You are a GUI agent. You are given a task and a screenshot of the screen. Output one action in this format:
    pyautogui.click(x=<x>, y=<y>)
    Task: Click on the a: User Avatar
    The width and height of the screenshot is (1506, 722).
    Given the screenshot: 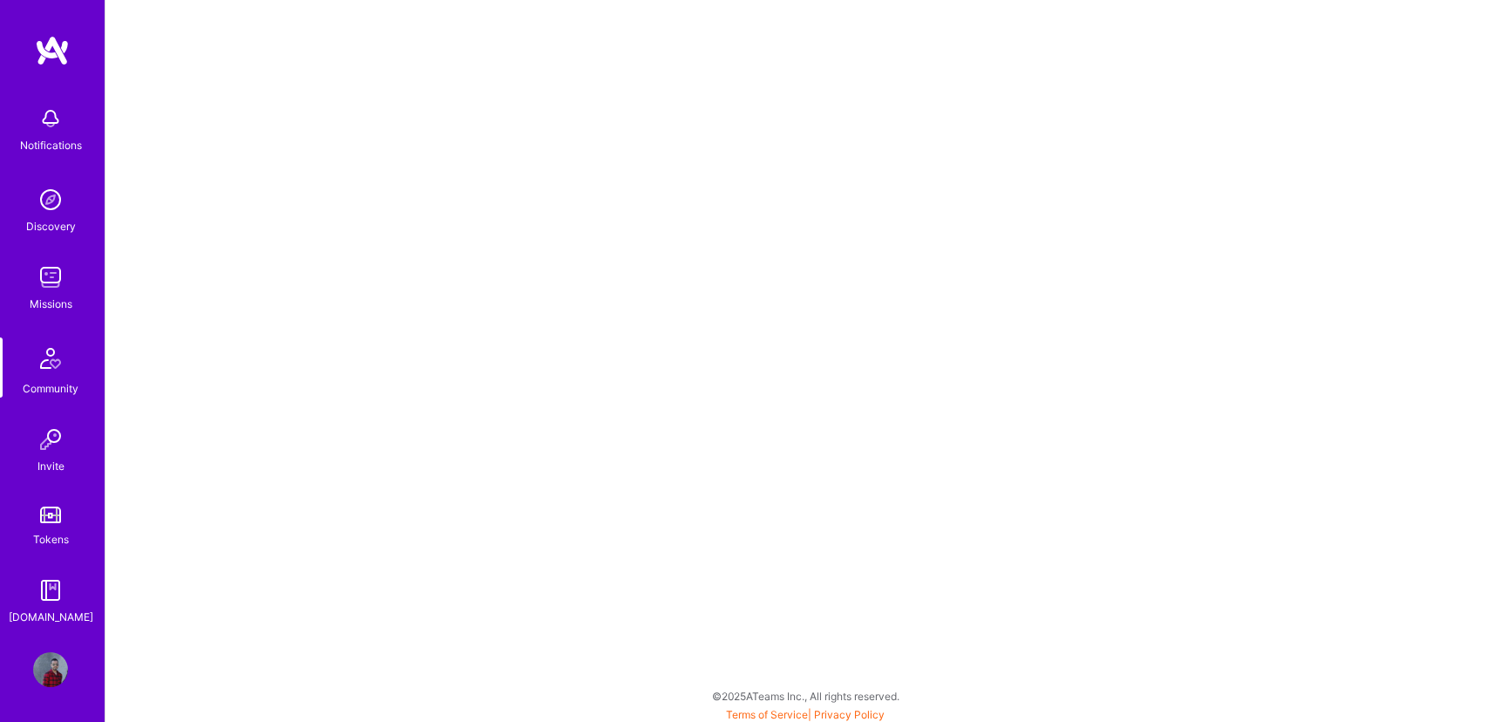 What is the action you would take?
    pyautogui.click(x=51, y=669)
    